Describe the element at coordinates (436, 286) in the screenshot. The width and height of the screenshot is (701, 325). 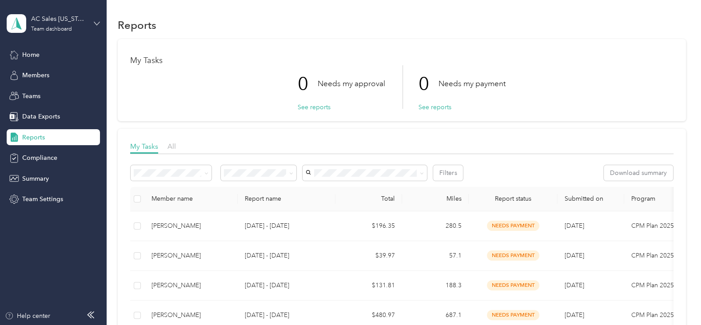
I see `td: 188.3` at that location.